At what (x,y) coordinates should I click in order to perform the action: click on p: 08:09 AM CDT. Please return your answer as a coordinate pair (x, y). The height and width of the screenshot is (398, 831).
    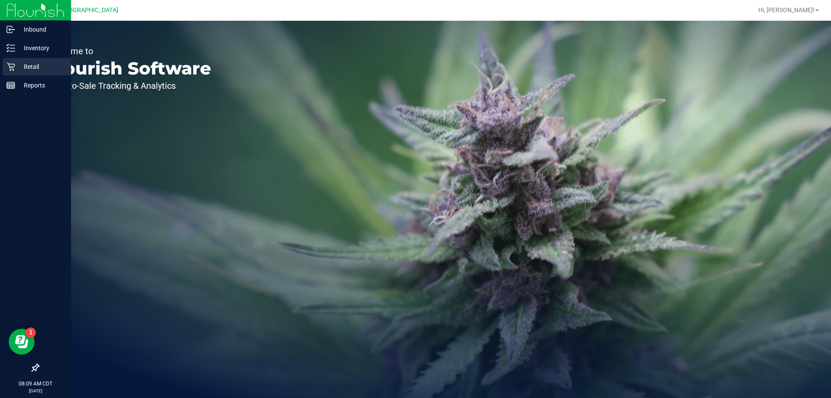
    Looking at the image, I should click on (35, 383).